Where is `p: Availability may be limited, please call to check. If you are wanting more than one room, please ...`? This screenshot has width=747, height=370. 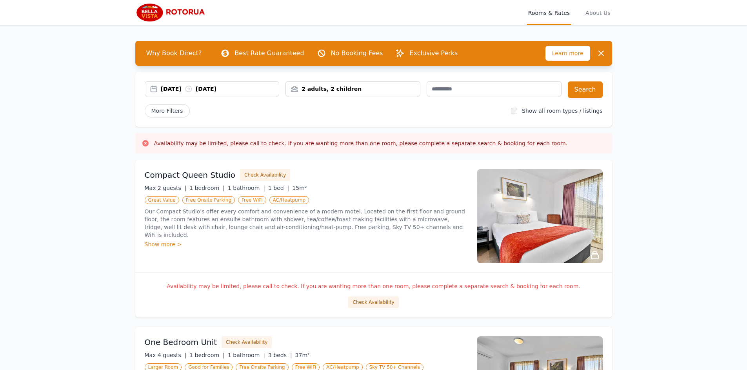
p: Availability may be limited, please call to check. If you are wanting more than one room, please ... is located at coordinates (373, 286).